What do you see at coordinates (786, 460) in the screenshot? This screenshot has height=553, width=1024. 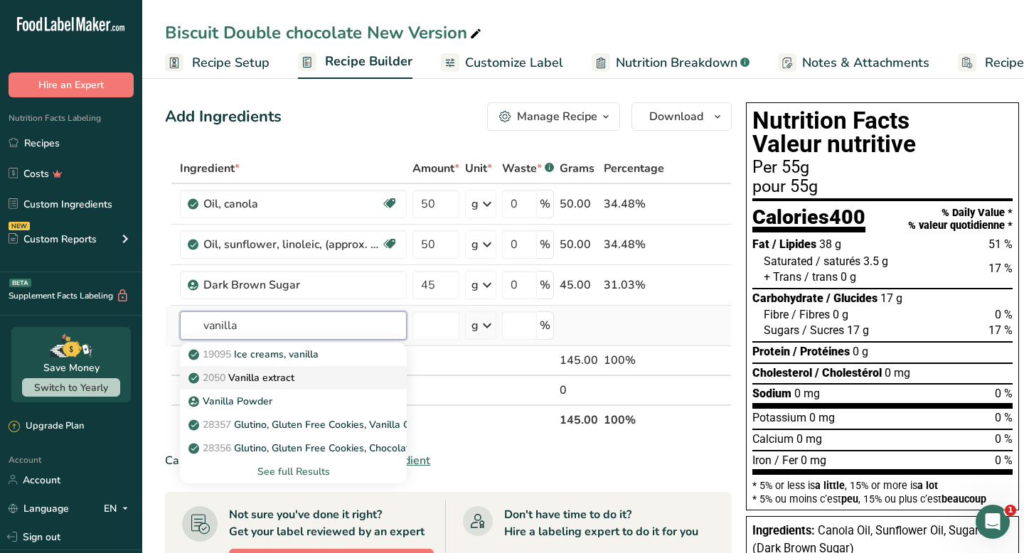 I see `span: / Fer` at bounding box center [786, 460].